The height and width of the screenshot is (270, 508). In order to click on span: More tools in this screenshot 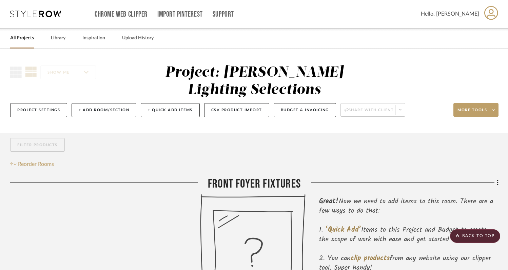, I will do `click(472, 113)`.